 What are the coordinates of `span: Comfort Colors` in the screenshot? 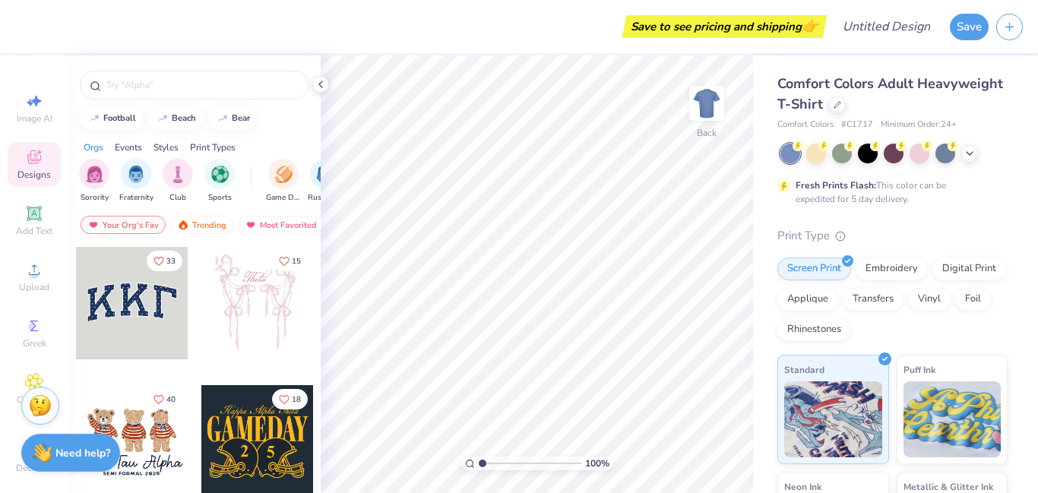 It's located at (805, 125).